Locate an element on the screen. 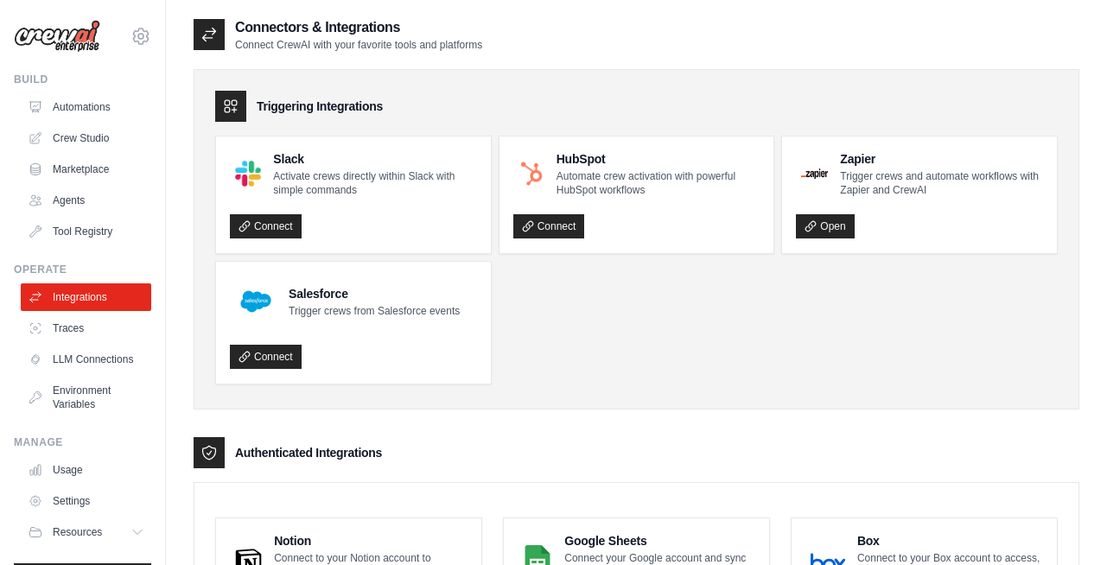 Image resolution: width=1107 pixels, height=565 pixels. h4: Google Sheets is located at coordinates (660, 541).